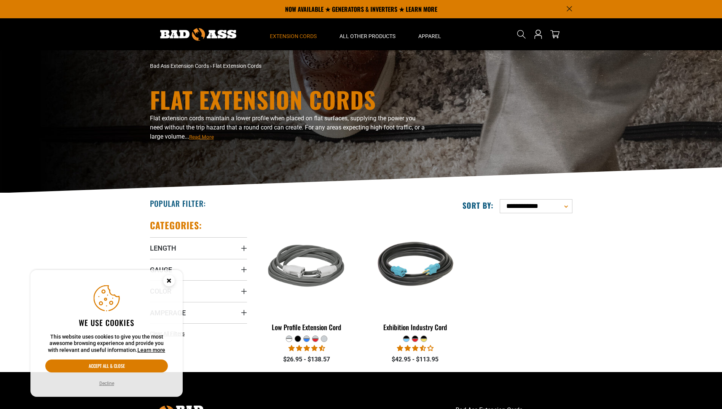 The width and height of the screenshot is (722, 409). What do you see at coordinates (289, 99) in the screenshot?
I see `h1: Flat Extension Cords` at bounding box center [289, 99].